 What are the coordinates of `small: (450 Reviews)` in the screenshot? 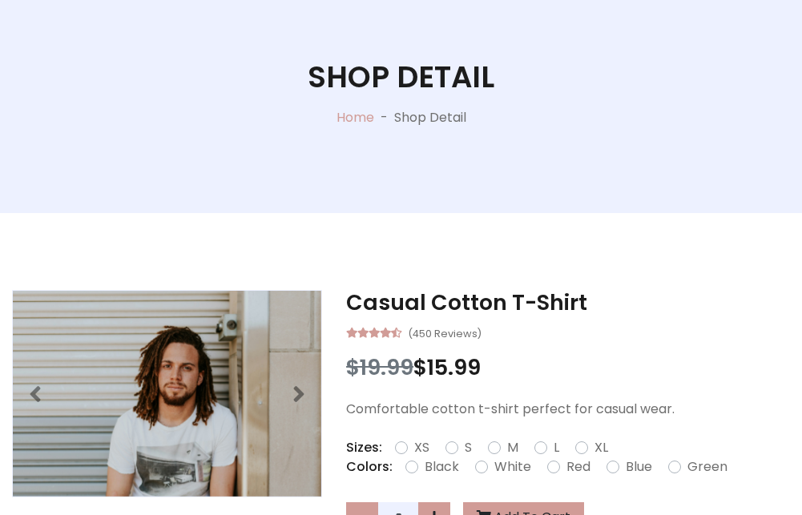 It's located at (445, 332).